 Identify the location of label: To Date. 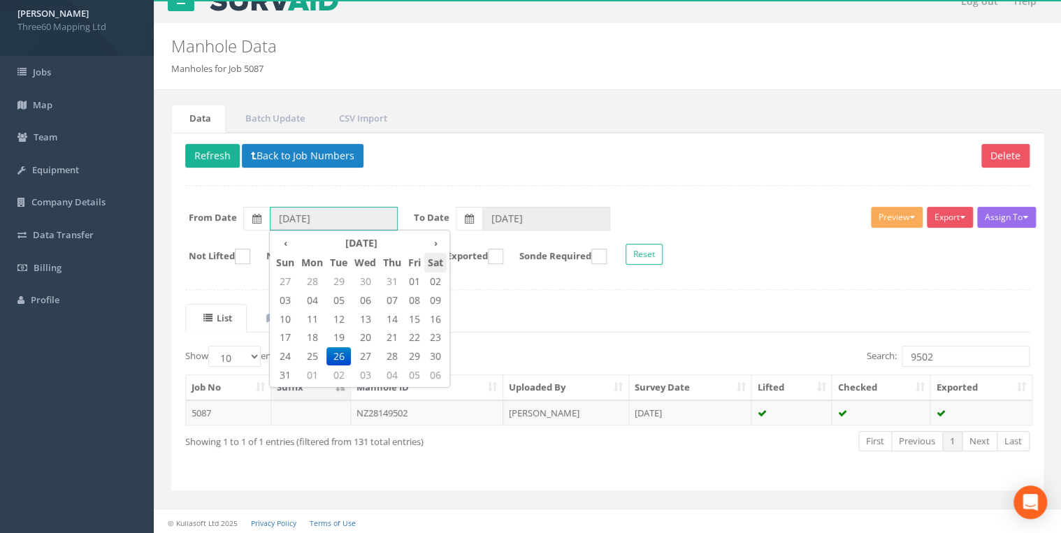
(431, 217).